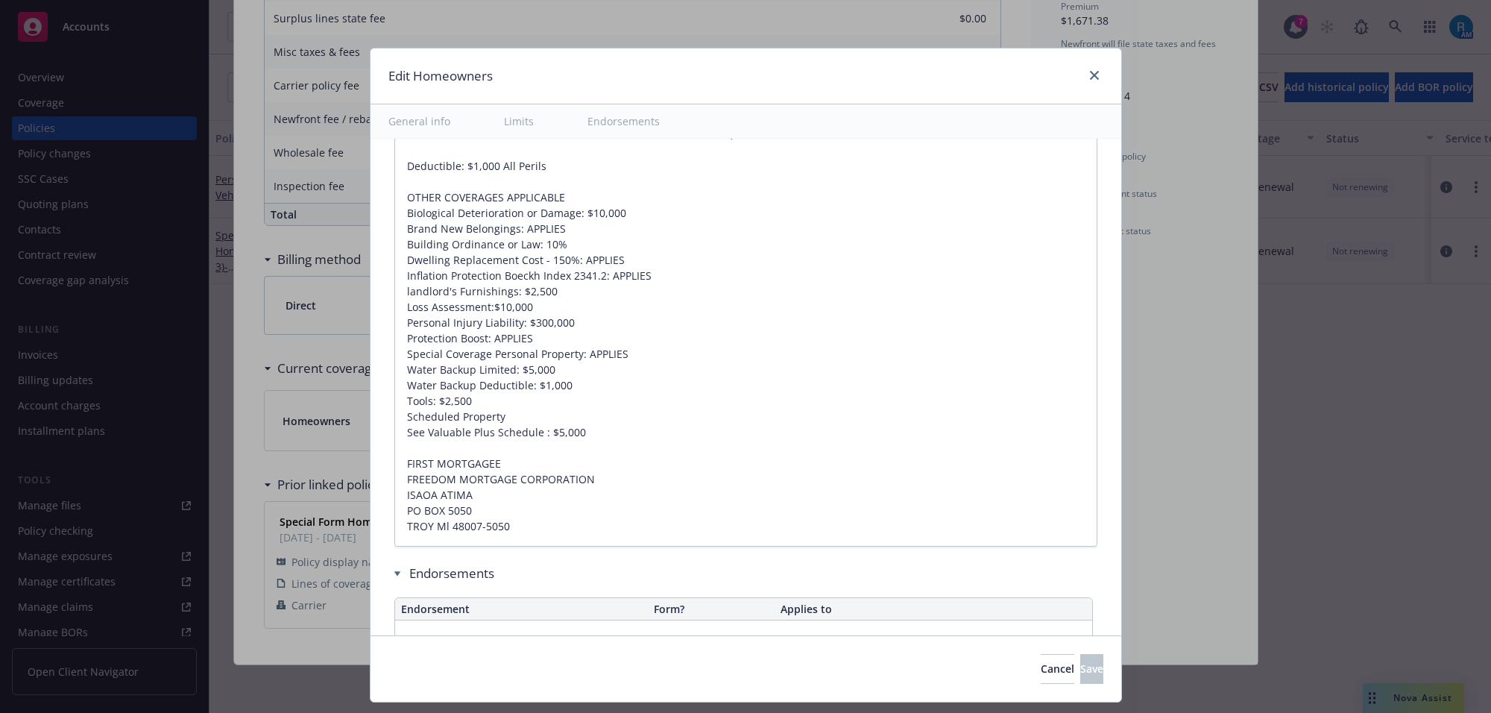 The width and height of the screenshot is (1491, 713). I want to click on button: Limits, so click(519, 121).